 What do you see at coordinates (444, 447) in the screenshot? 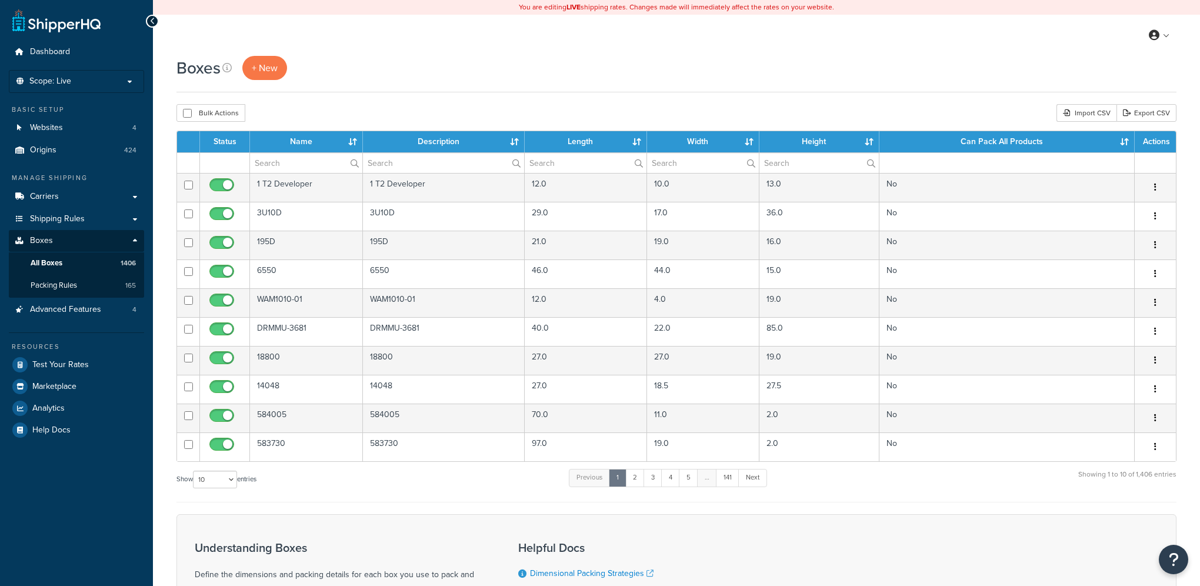
I see `td: 583730` at bounding box center [444, 447].